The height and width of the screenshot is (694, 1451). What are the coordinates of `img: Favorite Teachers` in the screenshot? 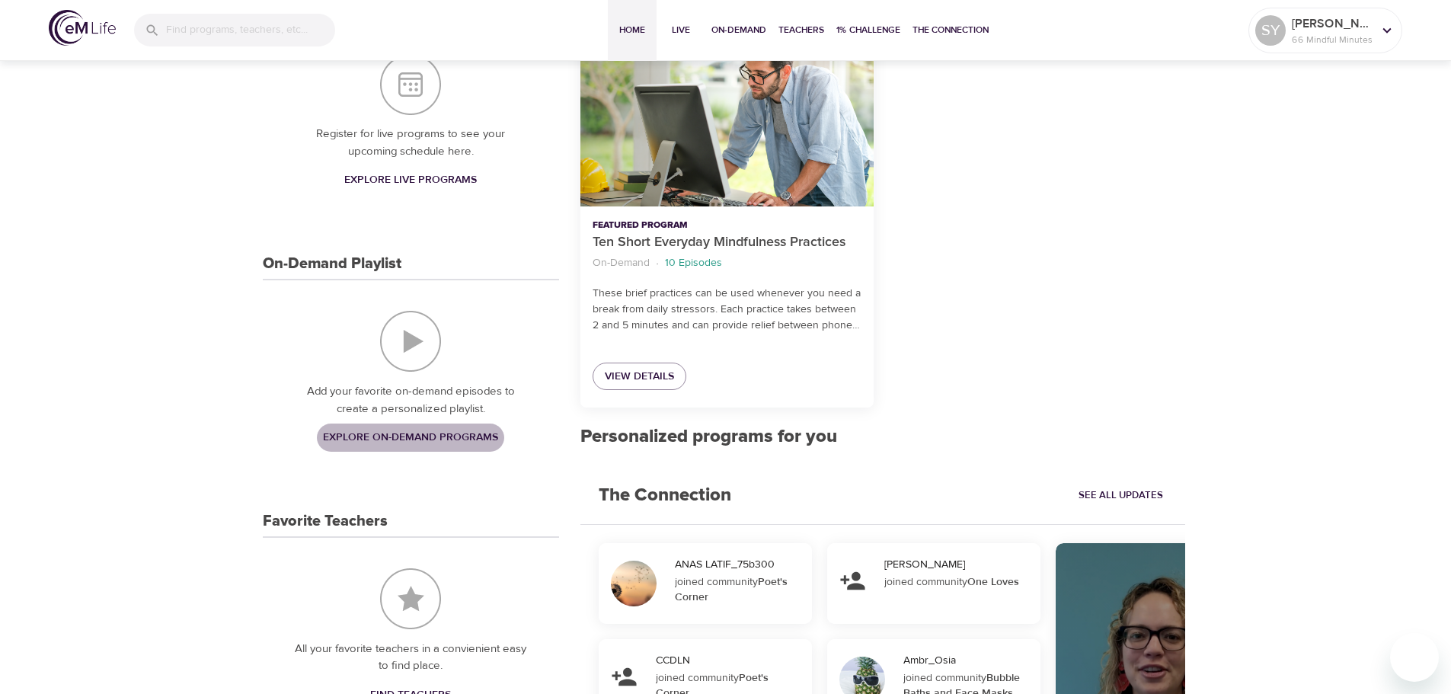 It's located at (411, 599).